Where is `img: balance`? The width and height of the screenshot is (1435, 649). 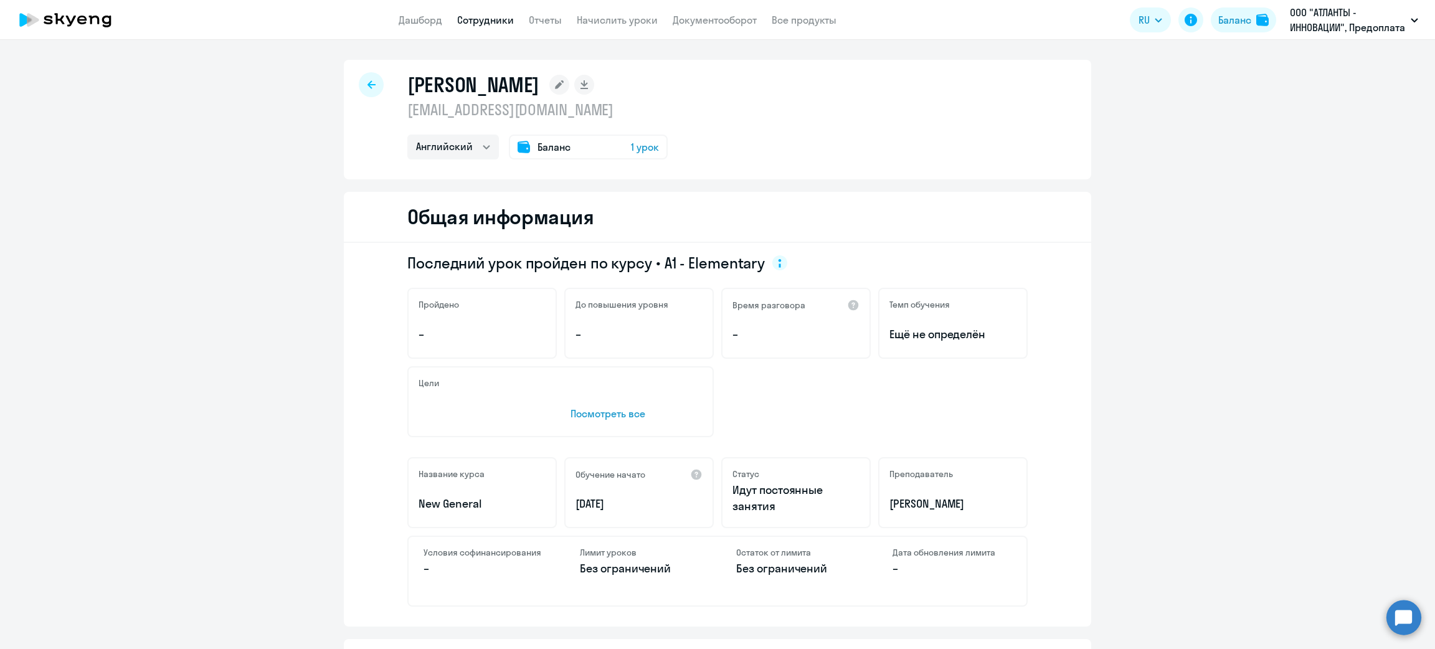 img: balance is located at coordinates (1263, 20).